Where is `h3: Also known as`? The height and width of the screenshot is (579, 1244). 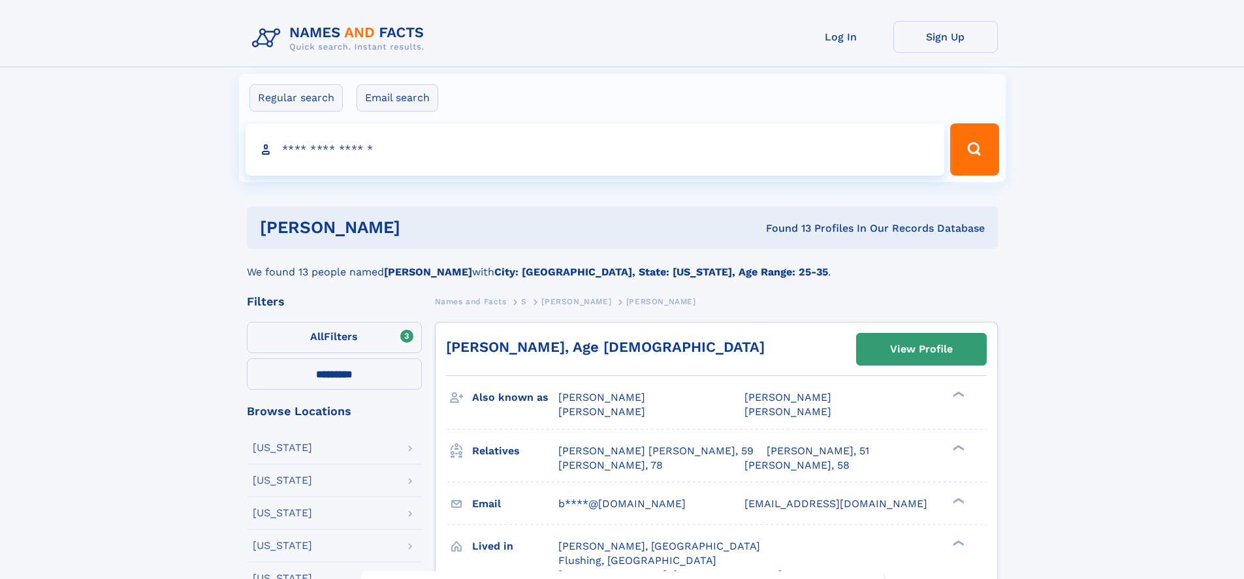 h3: Also known as is located at coordinates (515, 398).